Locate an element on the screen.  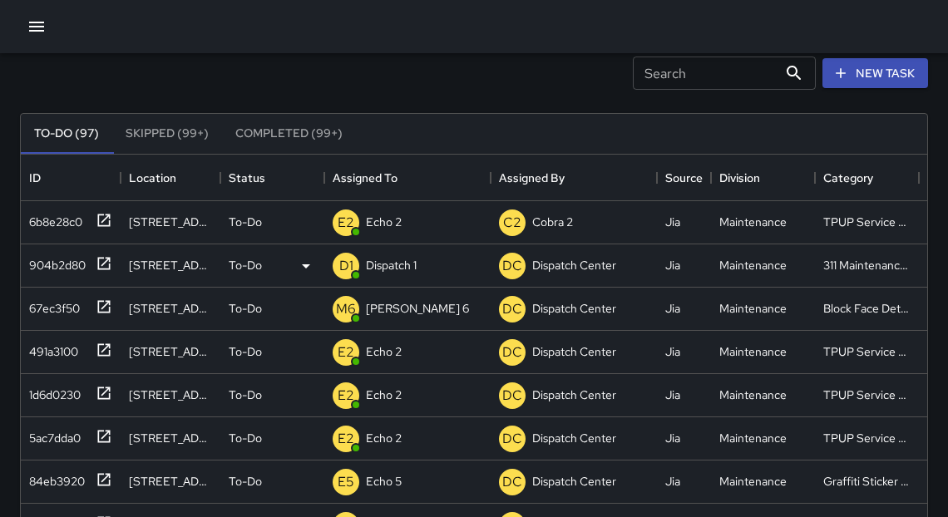
p: C2 is located at coordinates (512, 223).